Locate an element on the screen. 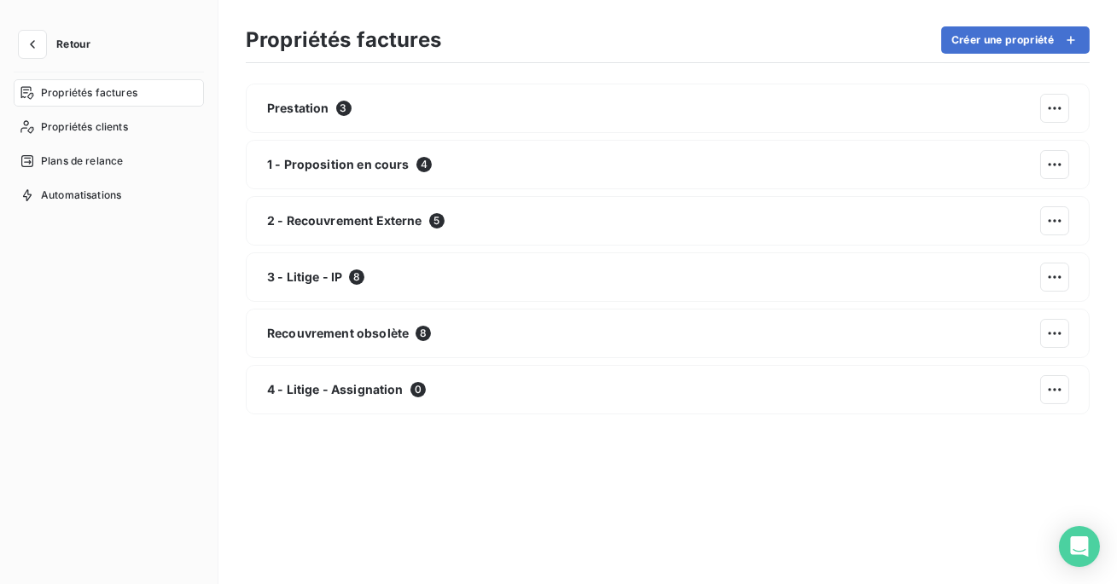  span: Propriétés factures is located at coordinates (89, 93).